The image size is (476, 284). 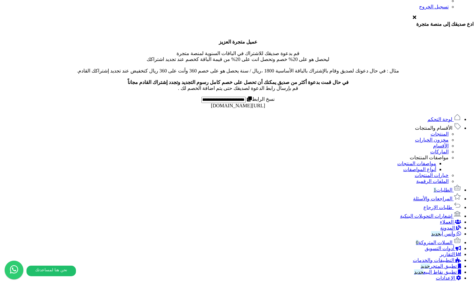 I want to click on span: تطبيق نقاط البيع, so click(x=435, y=272).